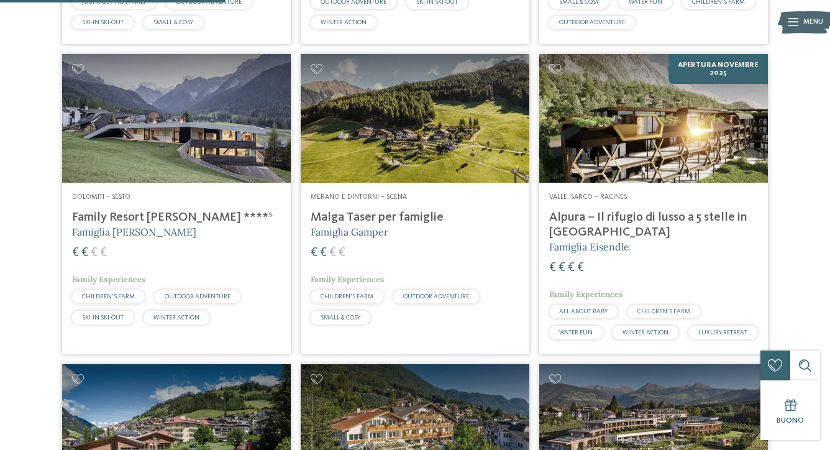  I want to click on span: Merano e dintorni – Scena, so click(358, 197).